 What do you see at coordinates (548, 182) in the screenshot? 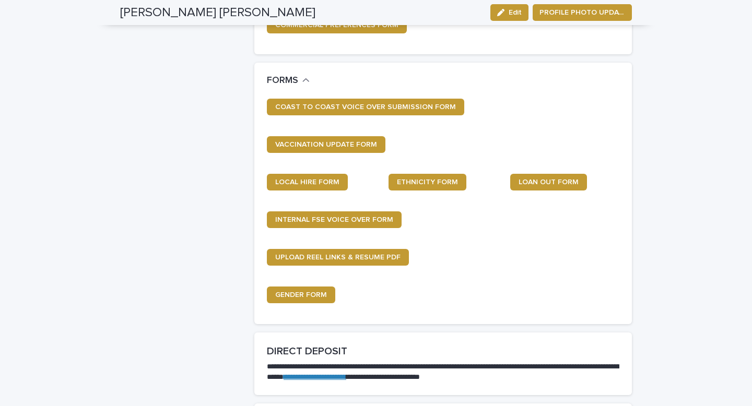
I see `span: LOAN OUT FORM` at bounding box center [548, 182].